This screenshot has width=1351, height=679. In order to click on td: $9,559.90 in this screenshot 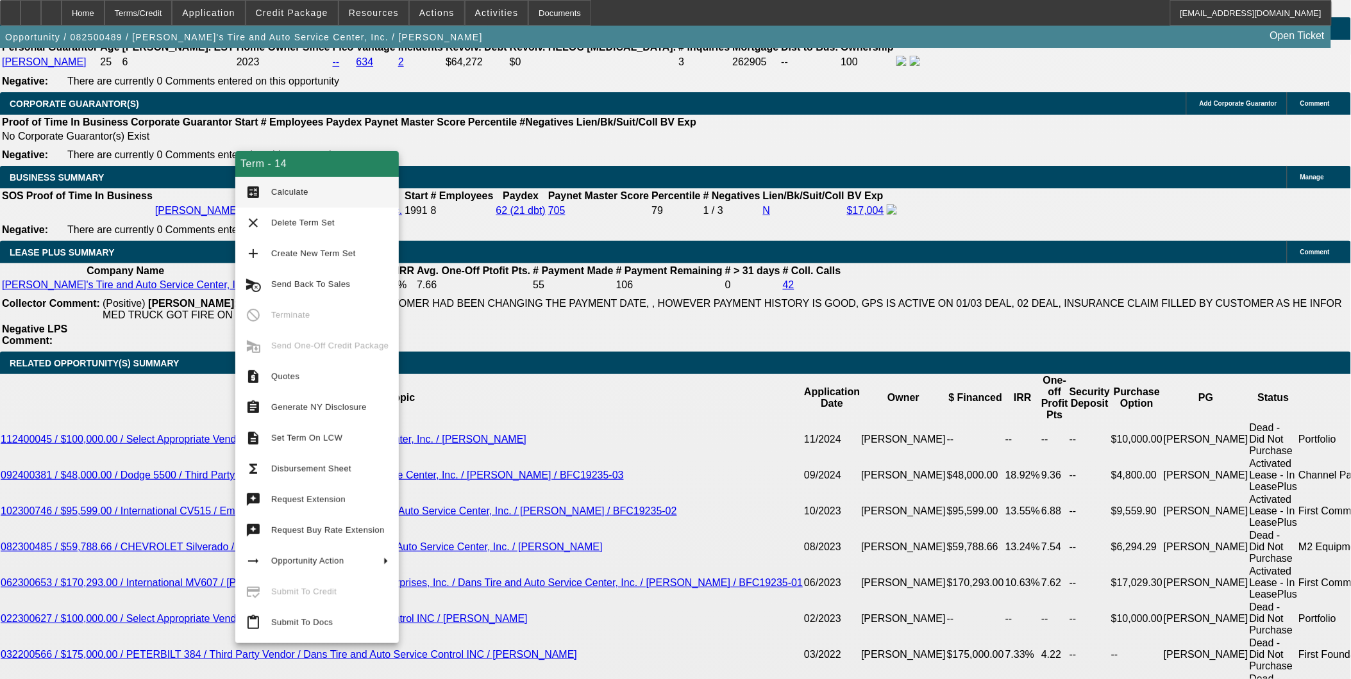, I will do `click(1136, 512)`.